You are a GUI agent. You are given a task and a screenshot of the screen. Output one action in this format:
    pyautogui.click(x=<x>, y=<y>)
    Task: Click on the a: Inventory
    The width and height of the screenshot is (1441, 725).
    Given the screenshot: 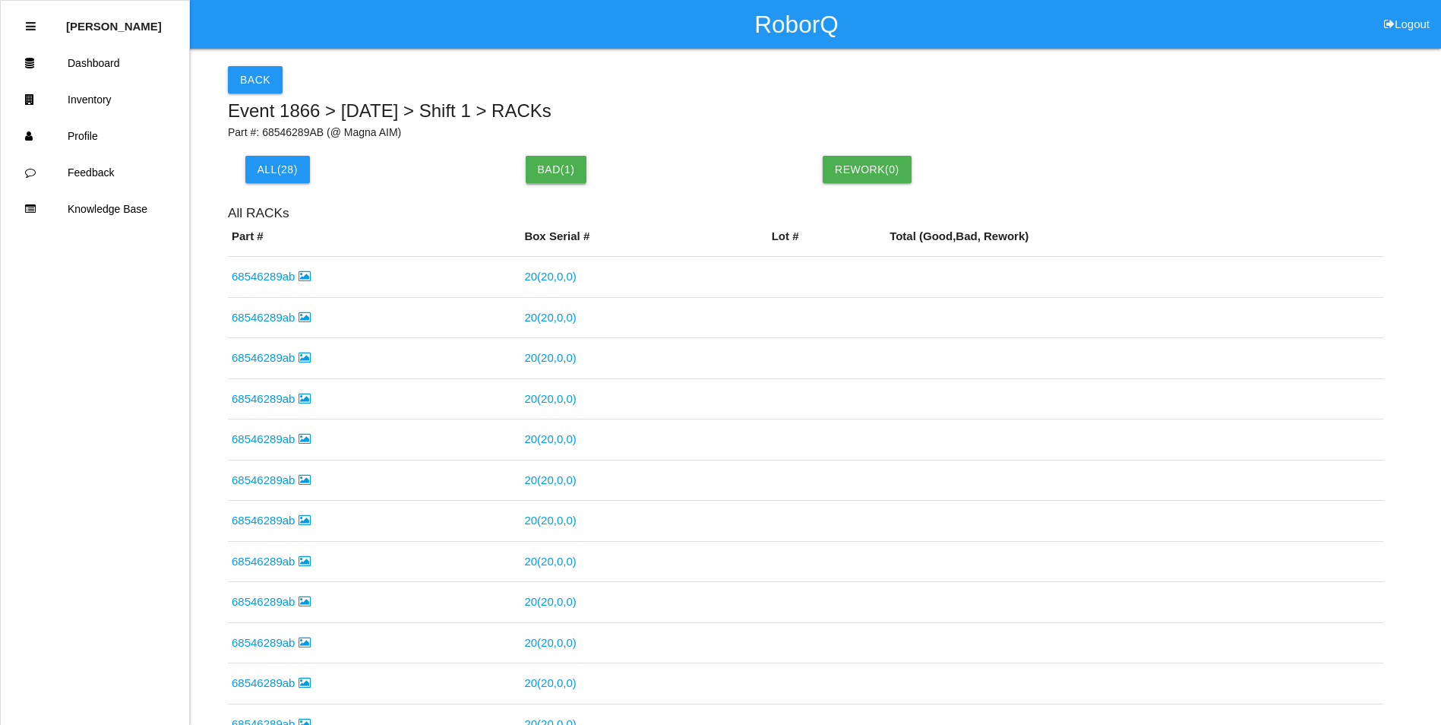 What is the action you would take?
    pyautogui.click(x=95, y=100)
    